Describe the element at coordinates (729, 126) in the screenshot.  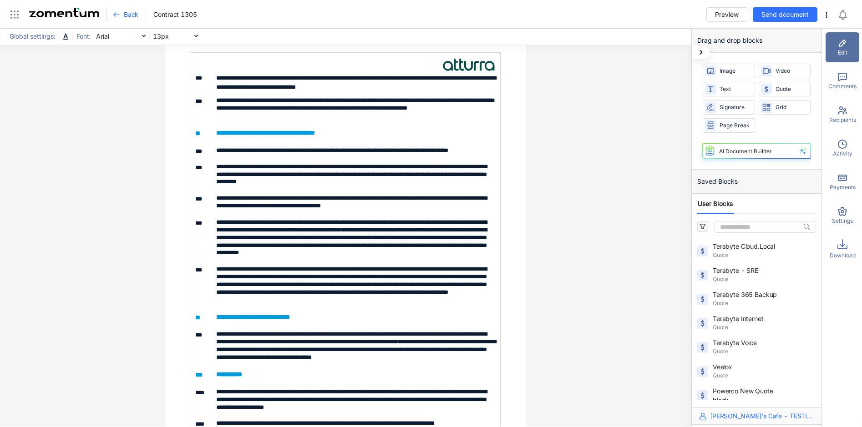
I see `div: Page Break` at that location.